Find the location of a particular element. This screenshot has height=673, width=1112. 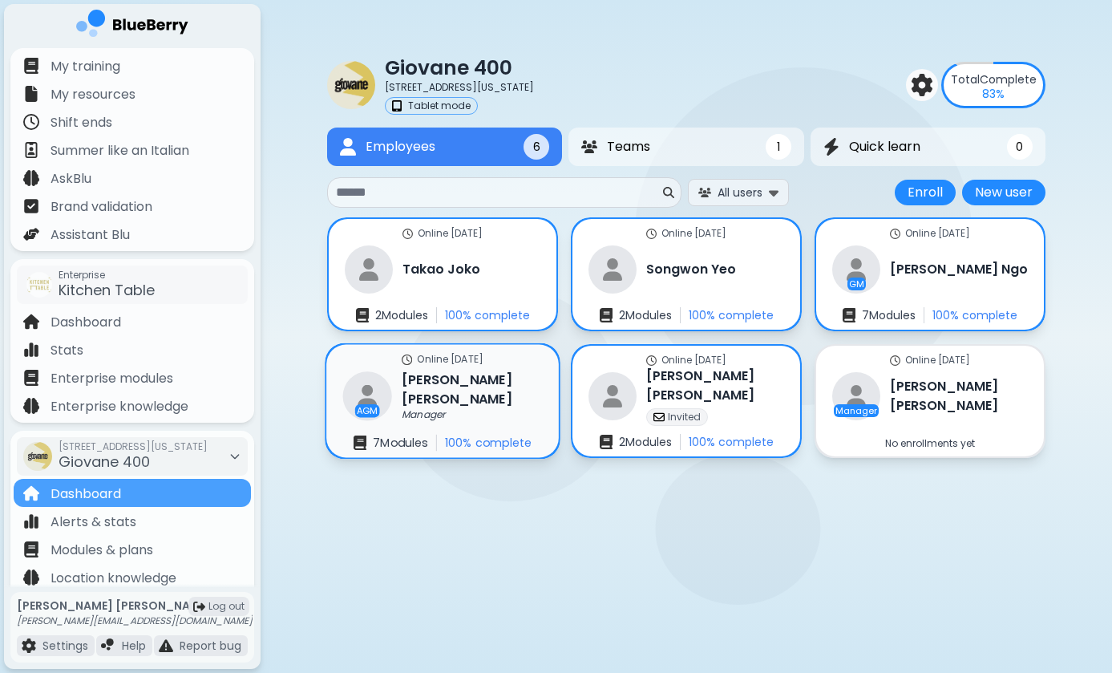

span: 0 is located at coordinates (1019, 147).